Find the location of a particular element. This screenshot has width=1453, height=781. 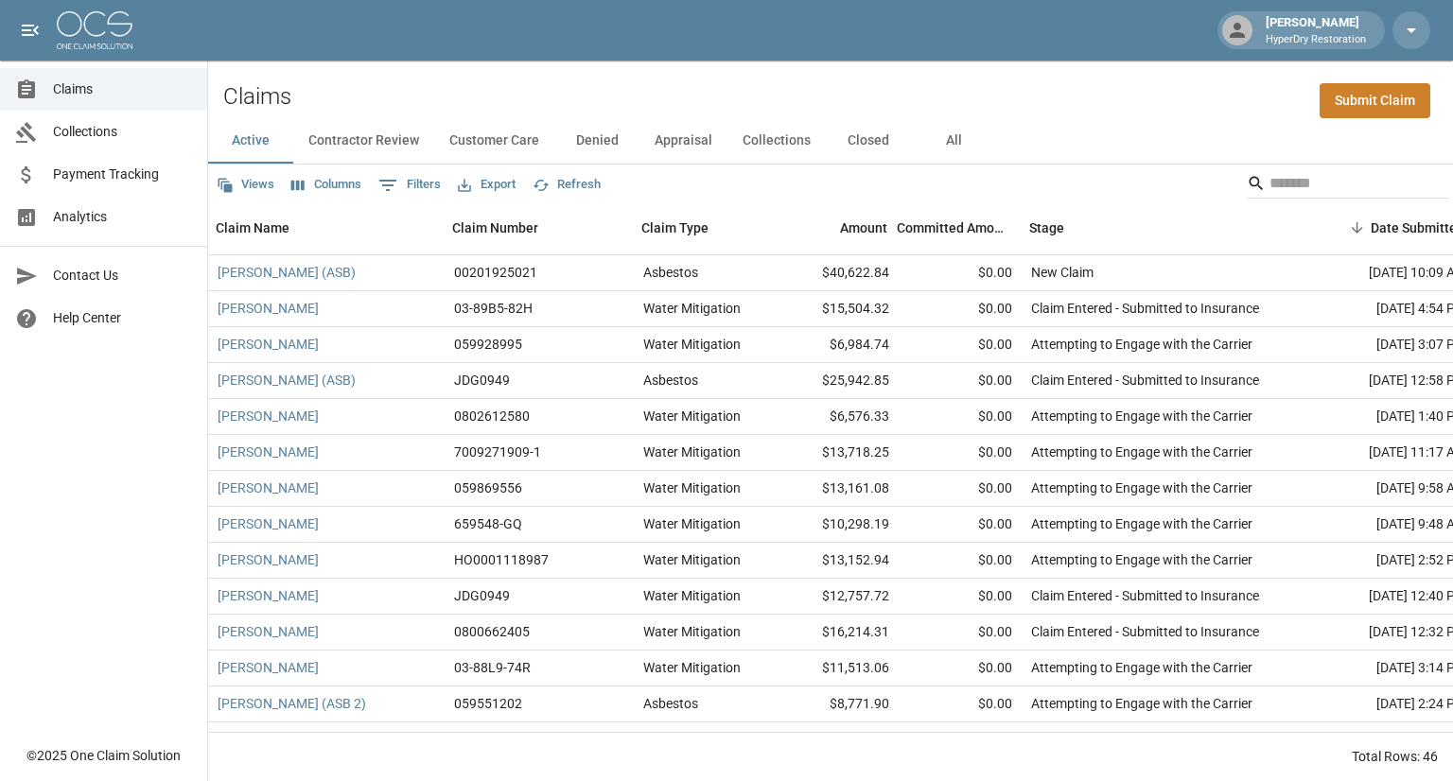

div: Total Rows: 46 is located at coordinates (1394, 757).